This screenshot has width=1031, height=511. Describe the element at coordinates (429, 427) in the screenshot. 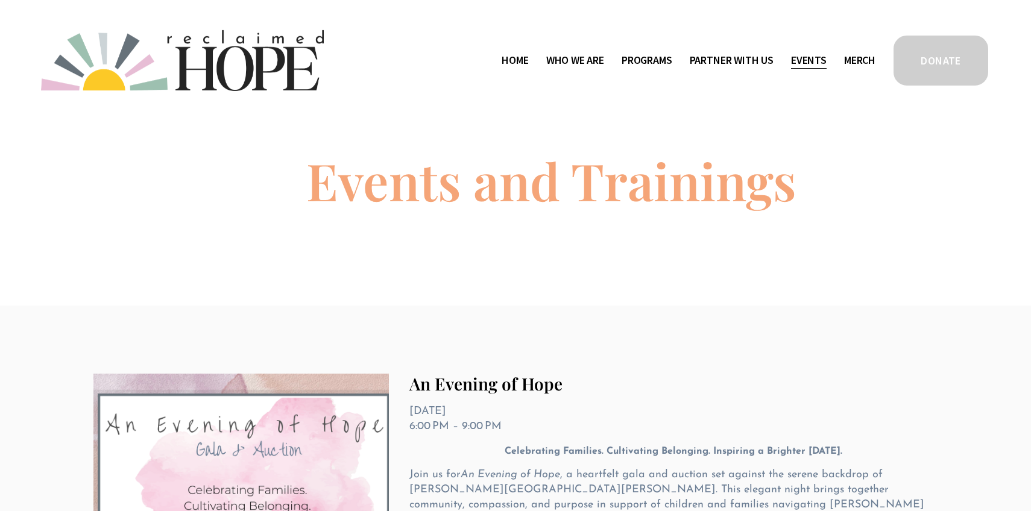

I see `time: 6:00 PM` at that location.